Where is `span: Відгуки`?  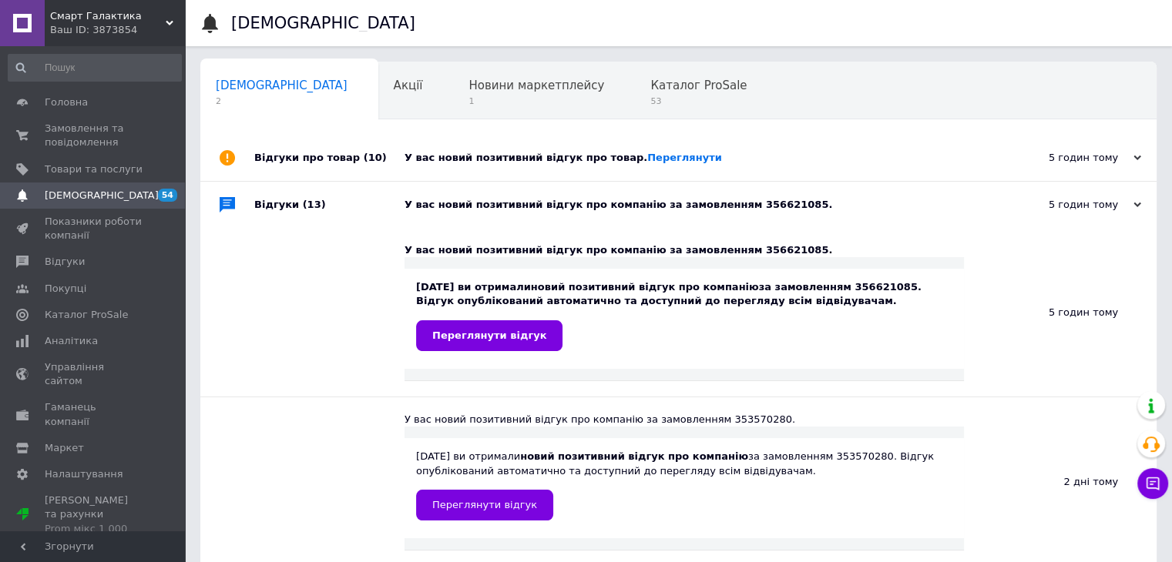
span: Відгуки is located at coordinates (65, 262).